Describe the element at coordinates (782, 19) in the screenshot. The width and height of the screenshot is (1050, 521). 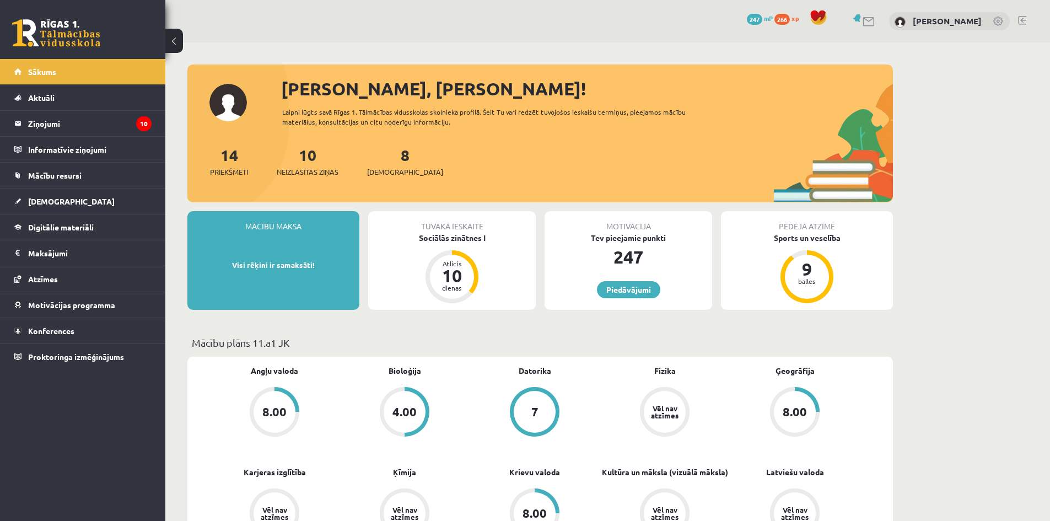
I see `span: 266` at that location.